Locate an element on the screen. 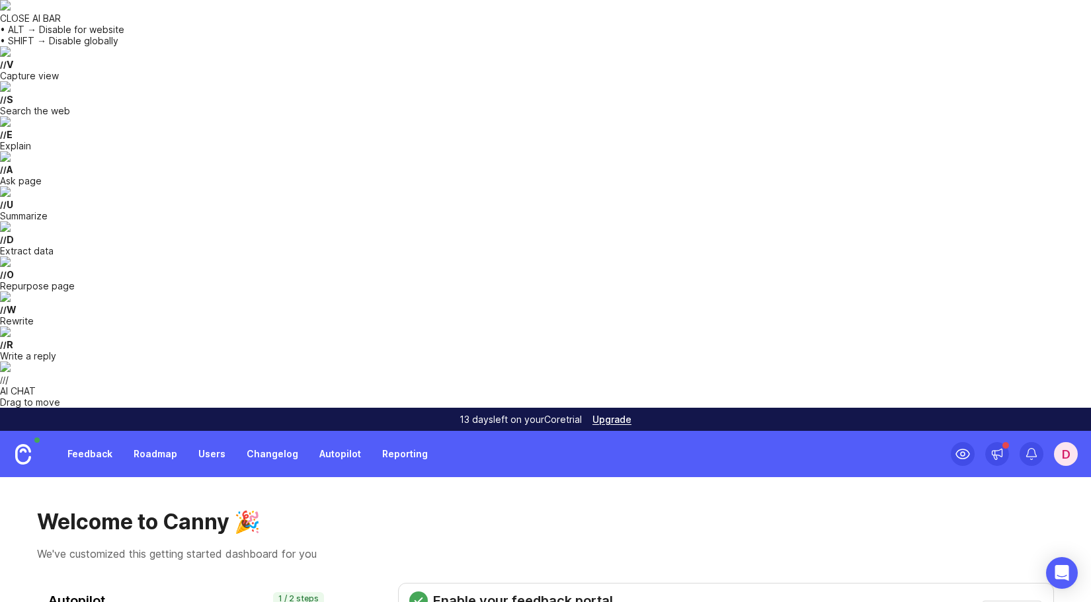  div: Open Intercom Messenger is located at coordinates (1062, 573).